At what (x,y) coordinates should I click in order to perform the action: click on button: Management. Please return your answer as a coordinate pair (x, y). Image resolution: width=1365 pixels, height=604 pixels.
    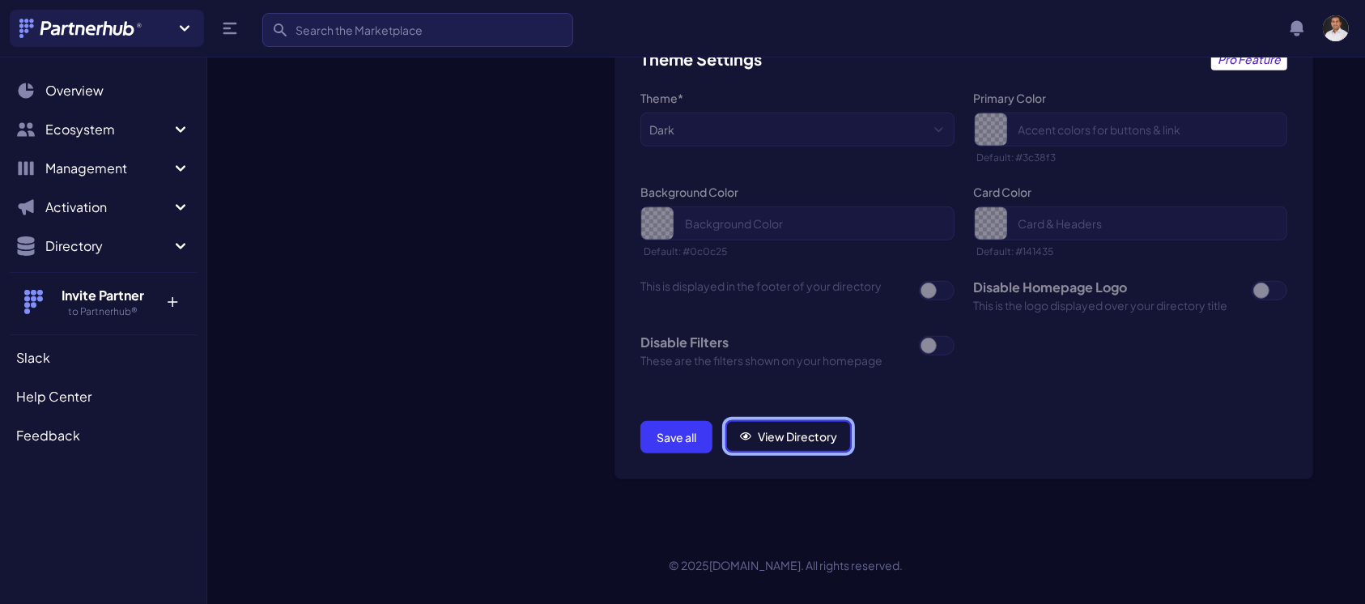
    Looking at the image, I should click on (103, 168).